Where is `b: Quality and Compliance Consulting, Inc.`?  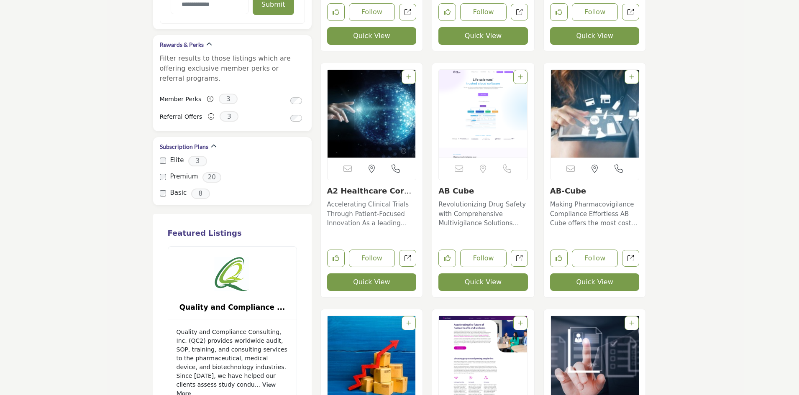 b: Quality and Compliance Consulting, Inc. is located at coordinates (232, 308).